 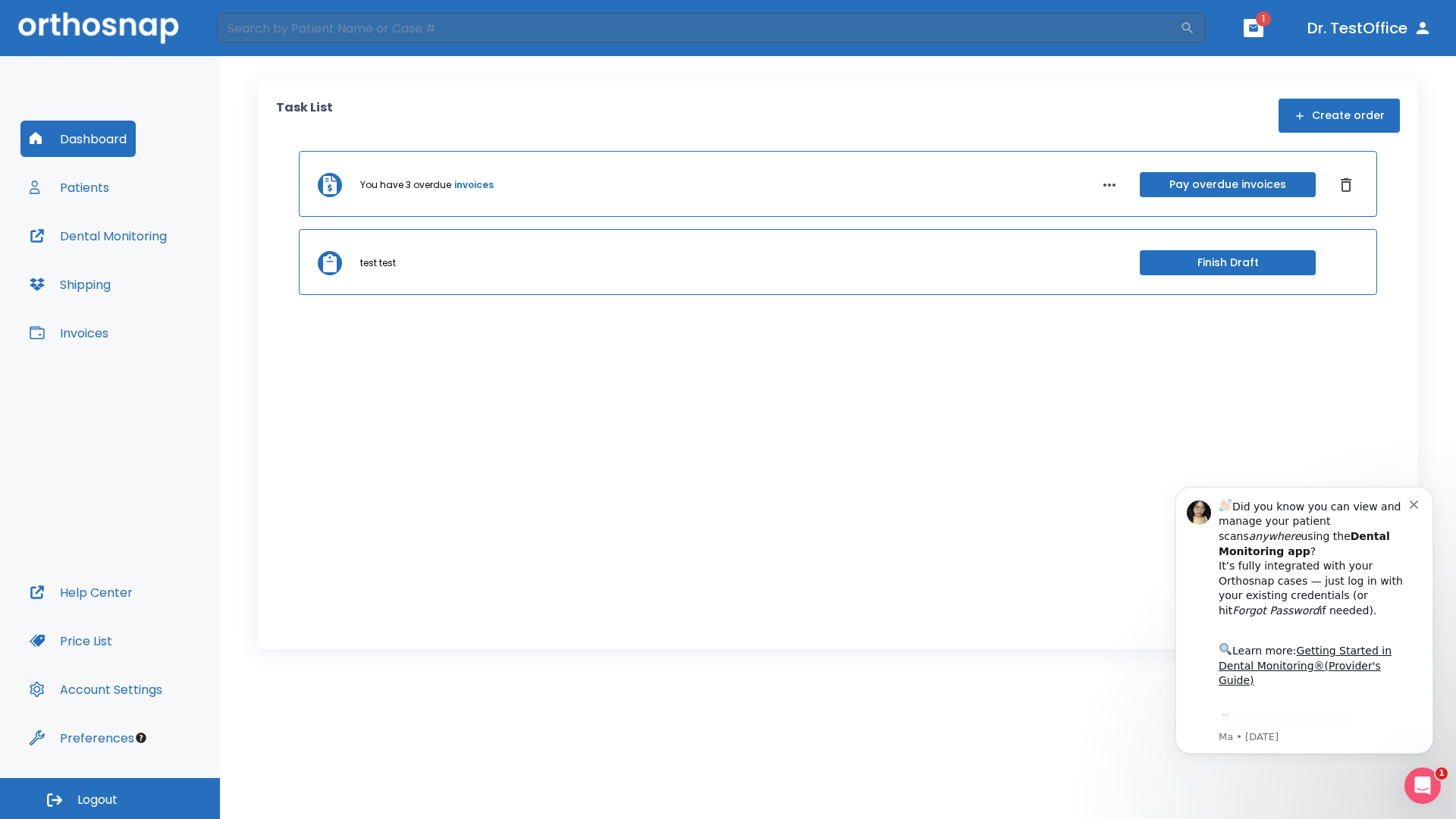 I want to click on a: Invoices, so click(x=69, y=333).